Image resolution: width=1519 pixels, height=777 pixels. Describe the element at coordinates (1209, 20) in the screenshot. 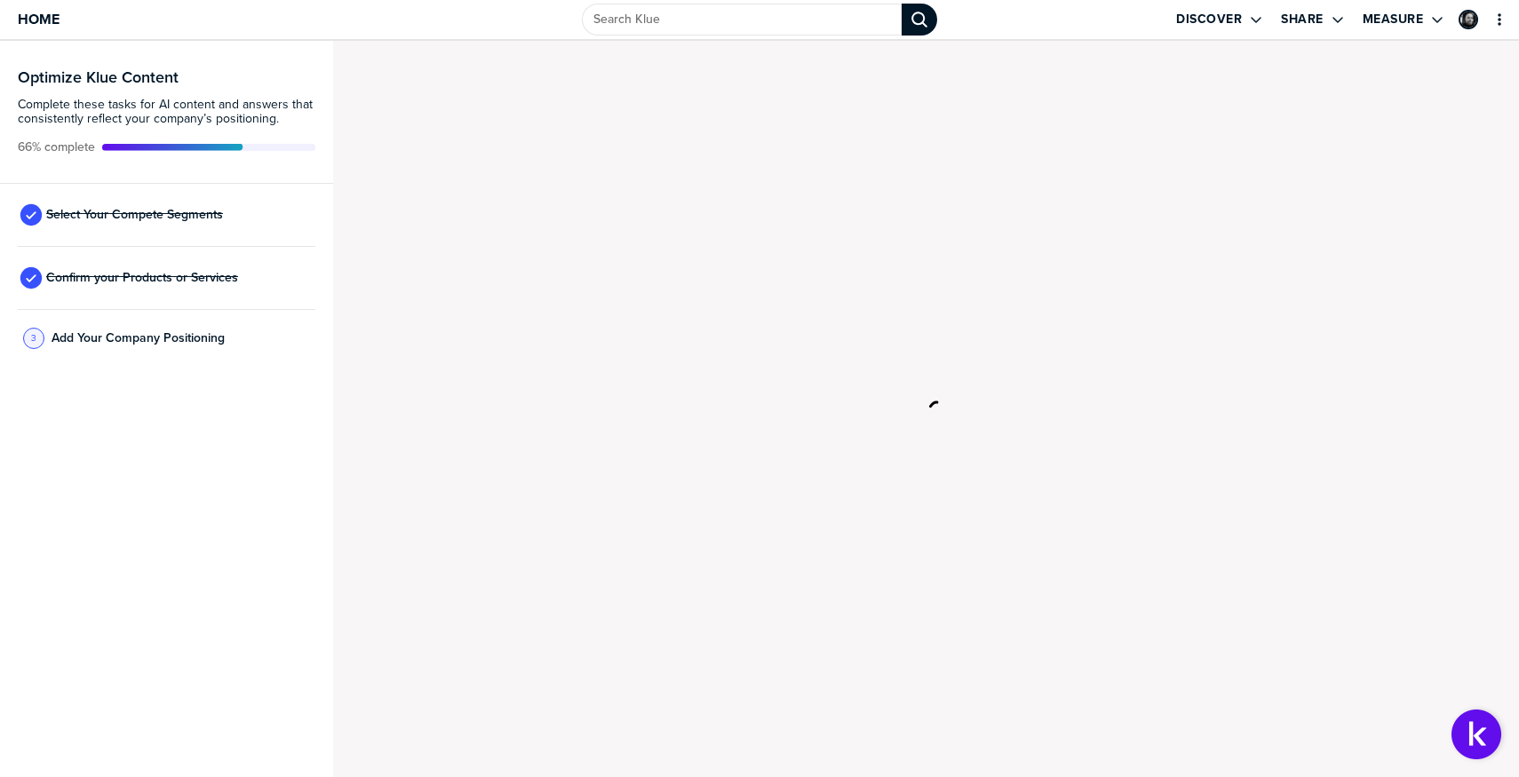

I see `label: Discover` at that location.